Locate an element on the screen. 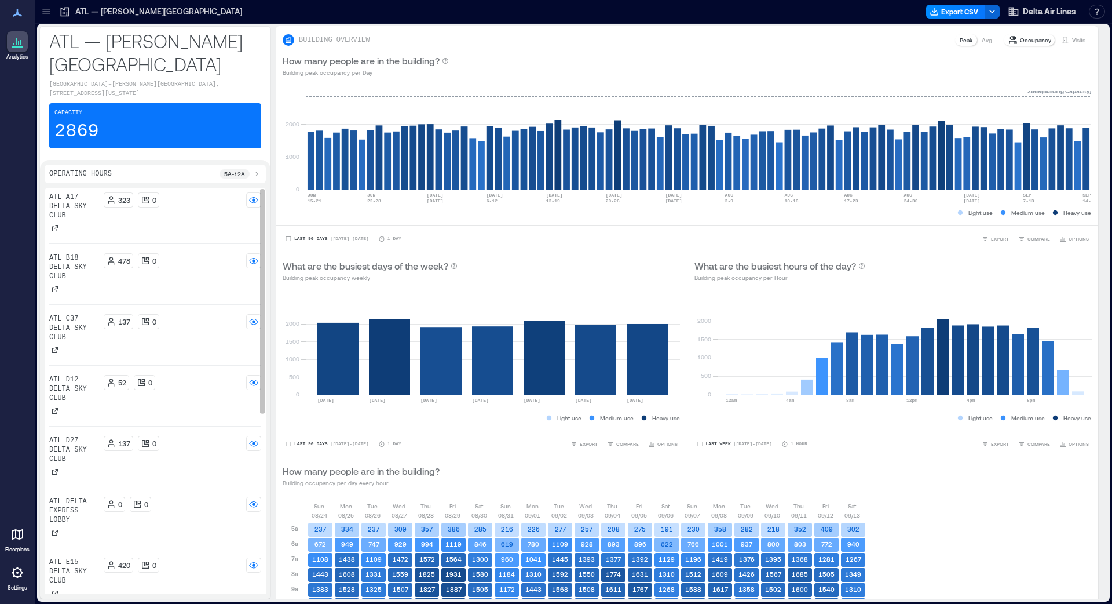  text: 24-30 is located at coordinates (910, 200).